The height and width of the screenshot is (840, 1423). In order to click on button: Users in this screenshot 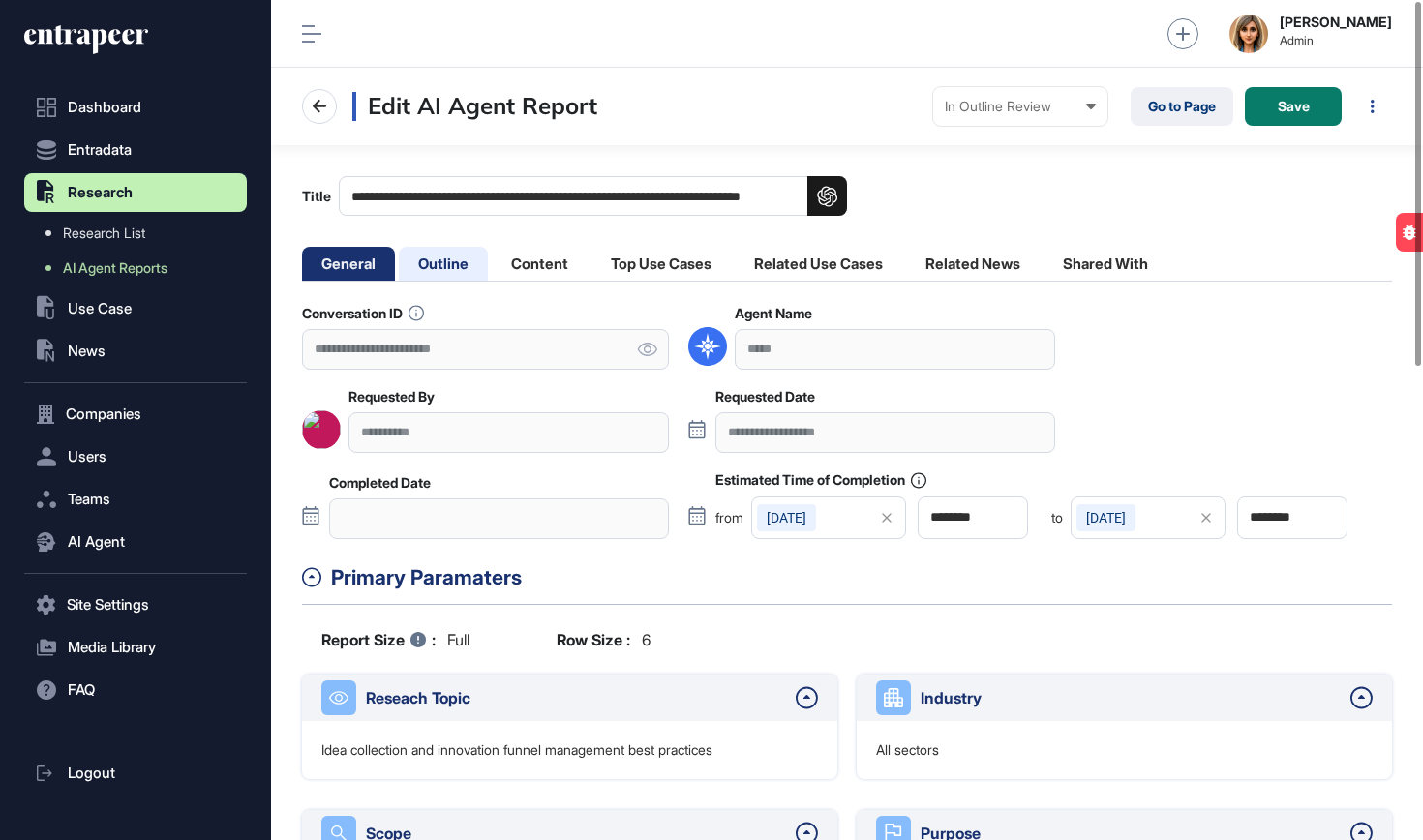, I will do `click(136, 457)`.